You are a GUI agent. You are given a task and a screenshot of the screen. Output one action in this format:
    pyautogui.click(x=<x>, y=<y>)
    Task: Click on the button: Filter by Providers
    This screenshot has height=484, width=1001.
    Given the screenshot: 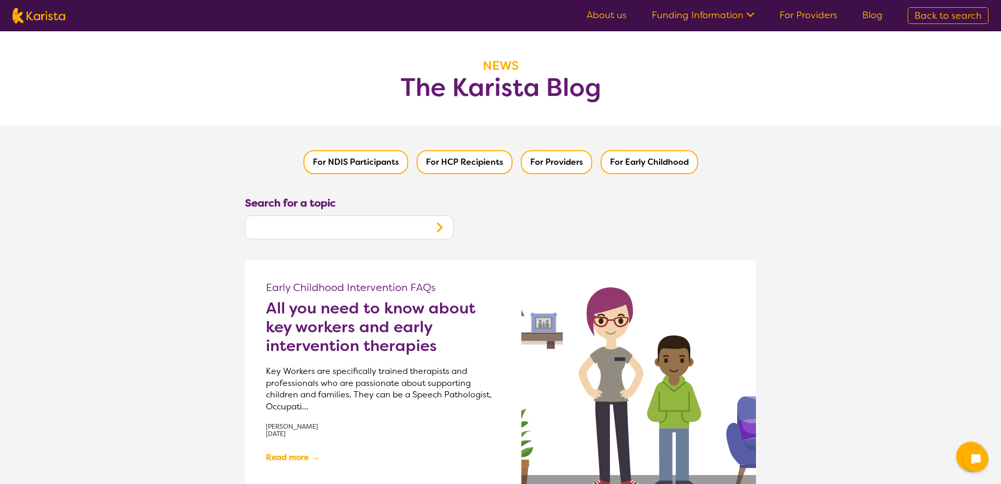 What is the action you would take?
    pyautogui.click(x=556, y=162)
    